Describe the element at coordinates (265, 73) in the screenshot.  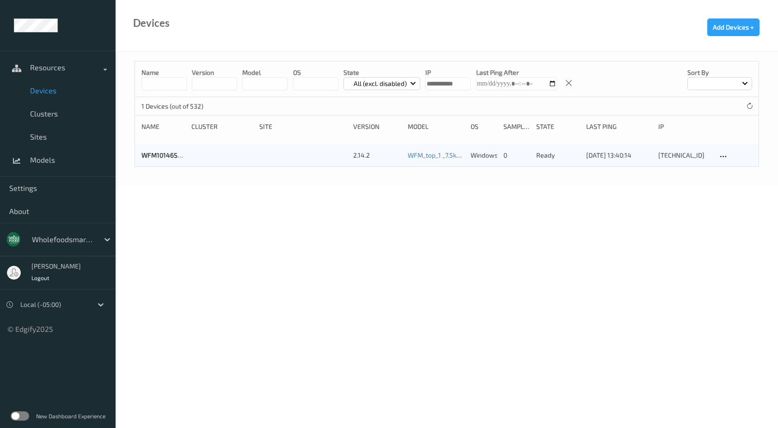
I see `p: model` at that location.